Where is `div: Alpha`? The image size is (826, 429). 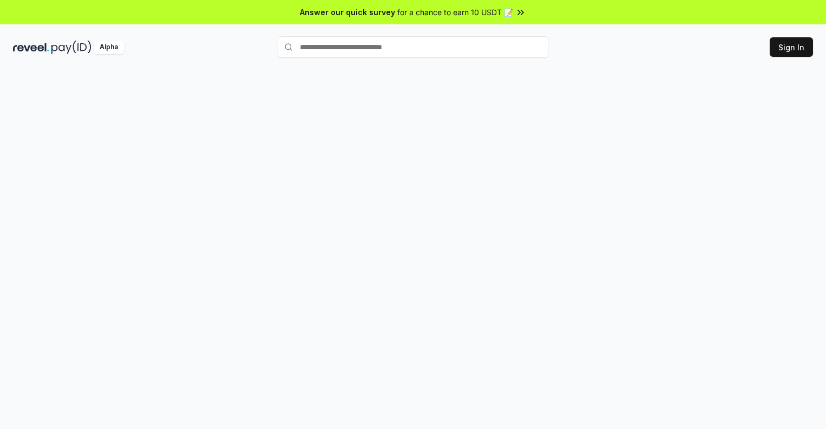
div: Alpha is located at coordinates (109, 47).